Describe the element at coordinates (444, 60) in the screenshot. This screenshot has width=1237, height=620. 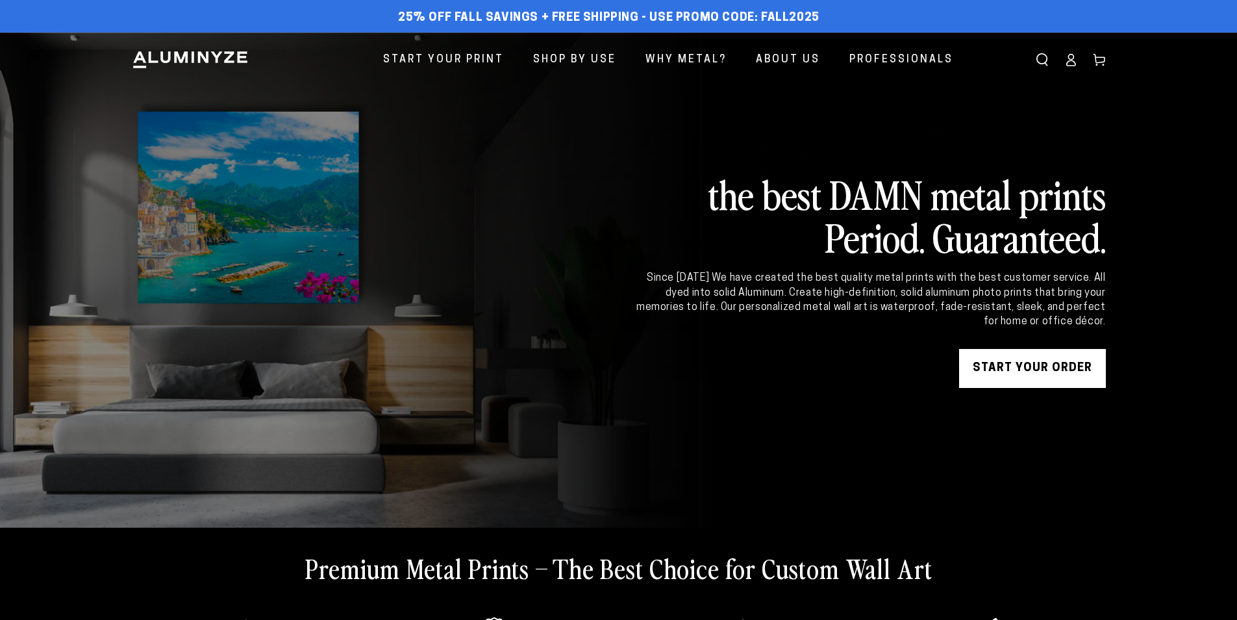
I see `span: Start Your Print` at that location.